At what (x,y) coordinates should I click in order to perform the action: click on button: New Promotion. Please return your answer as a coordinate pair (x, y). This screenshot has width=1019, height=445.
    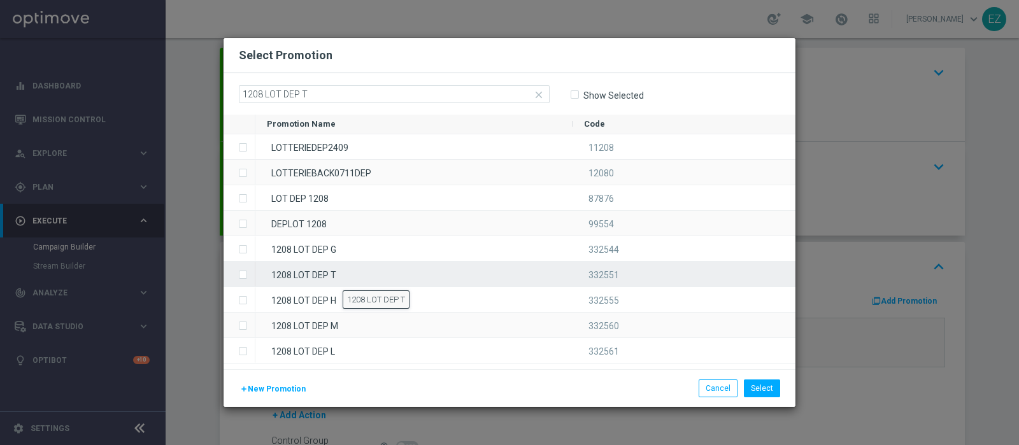
    Looking at the image, I should click on (272, 389).